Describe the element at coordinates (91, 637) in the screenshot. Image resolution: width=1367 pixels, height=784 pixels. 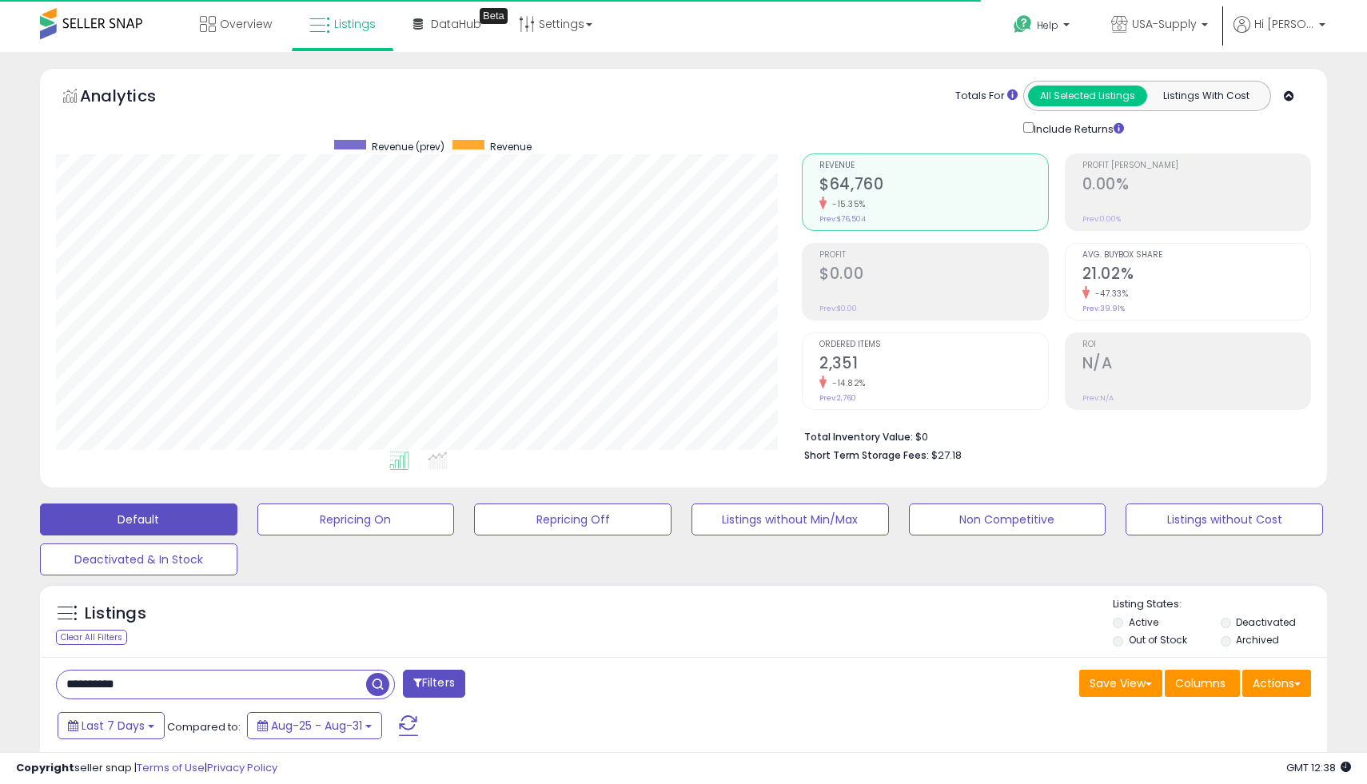
I see `div: Clear All Filters` at that location.